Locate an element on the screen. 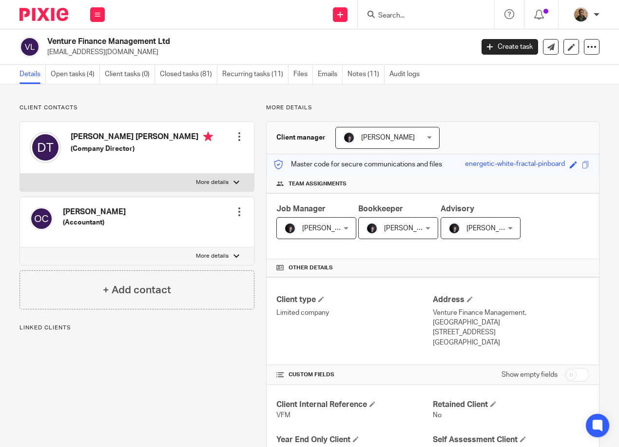  h3: Client manager is located at coordinates (301, 138).